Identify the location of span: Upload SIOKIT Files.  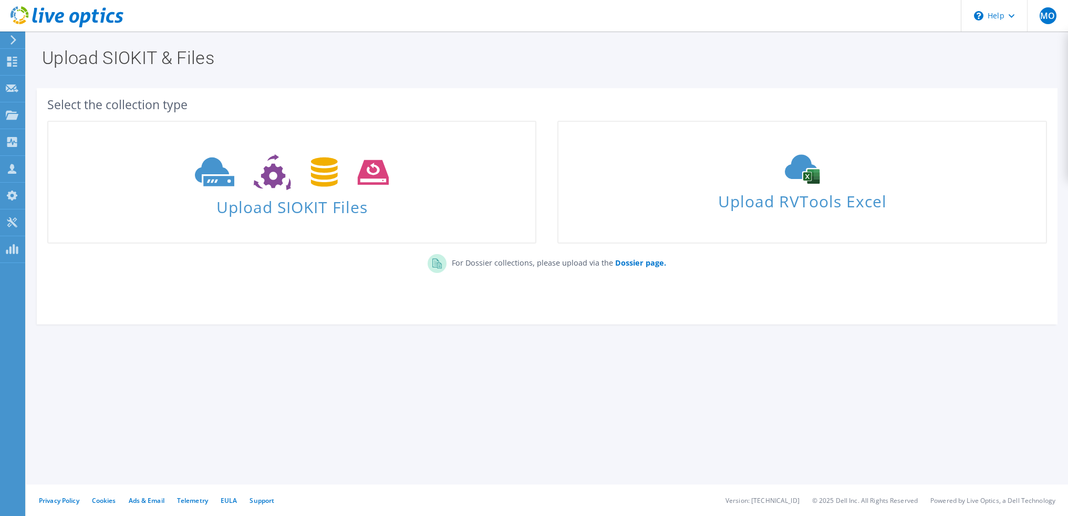
(291, 204).